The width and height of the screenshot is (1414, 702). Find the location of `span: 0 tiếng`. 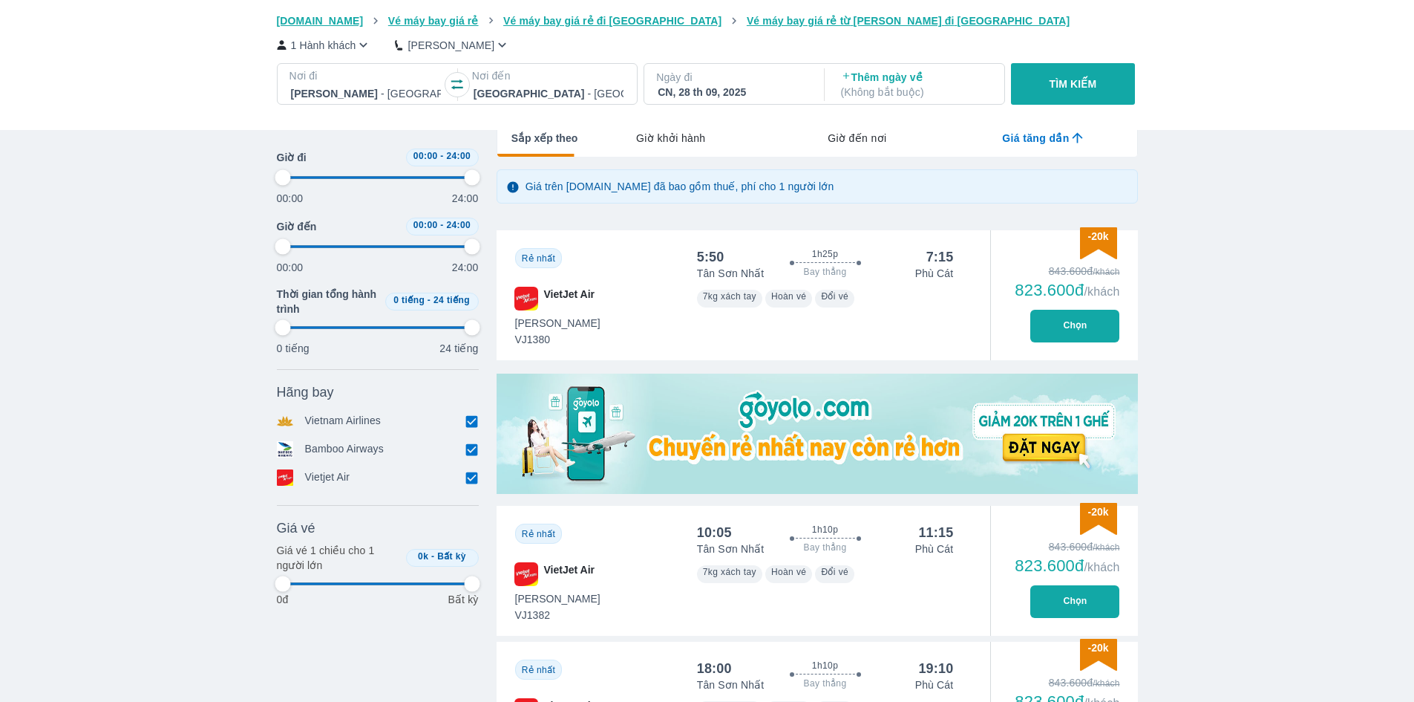

span: 0 tiếng is located at coordinates (409, 300).